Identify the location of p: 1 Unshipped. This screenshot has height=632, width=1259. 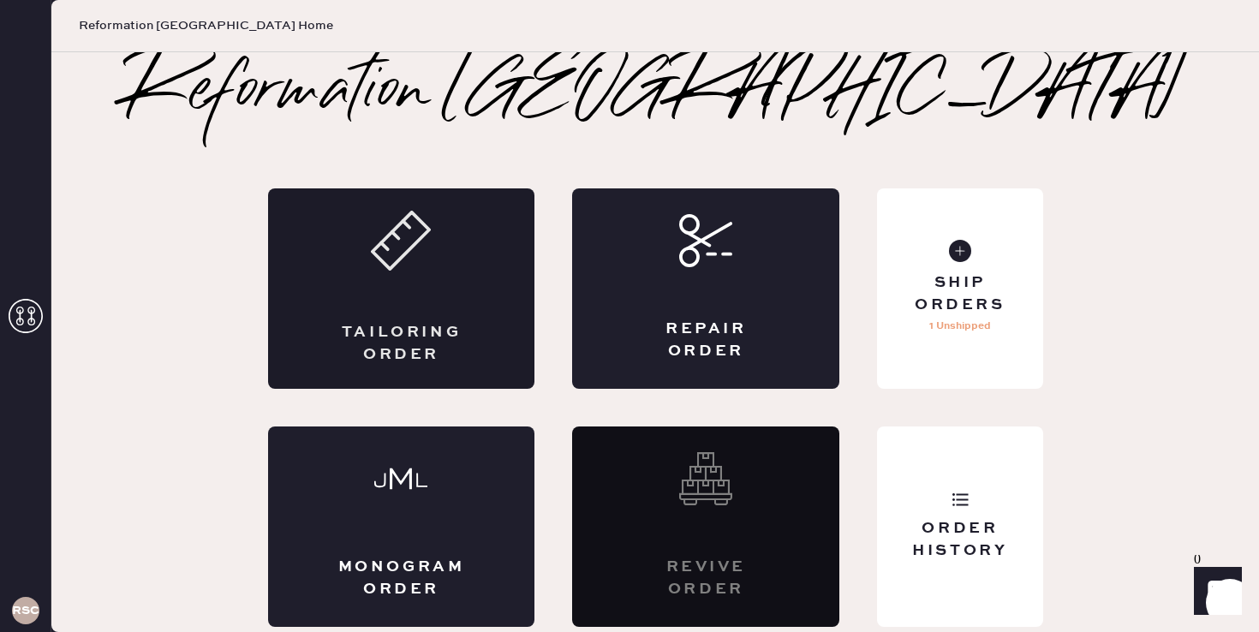
(960, 326).